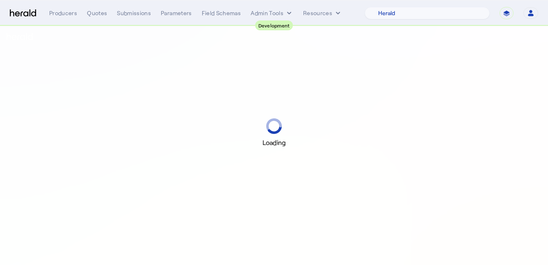 This screenshot has width=548, height=265. I want to click on div: Quotes, so click(97, 13).